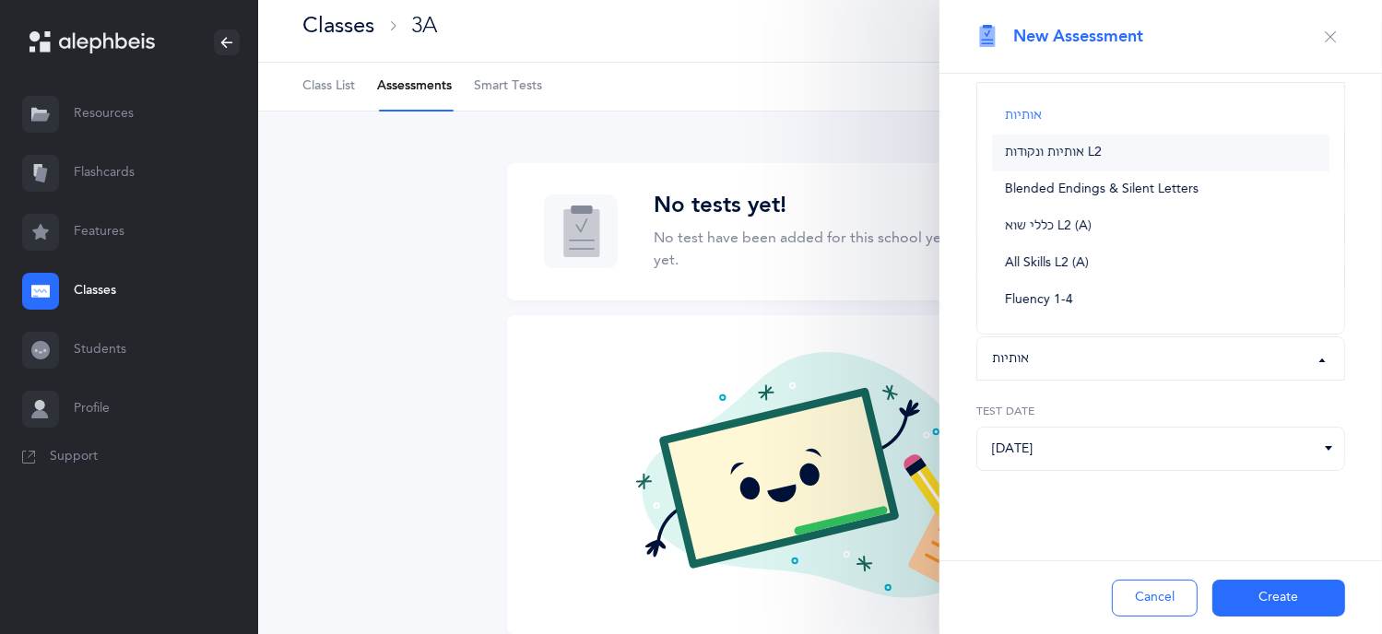 Image resolution: width=1382 pixels, height=634 pixels. What do you see at coordinates (1010, 359) in the screenshot?
I see `div: אותיות` at bounding box center [1010, 359].